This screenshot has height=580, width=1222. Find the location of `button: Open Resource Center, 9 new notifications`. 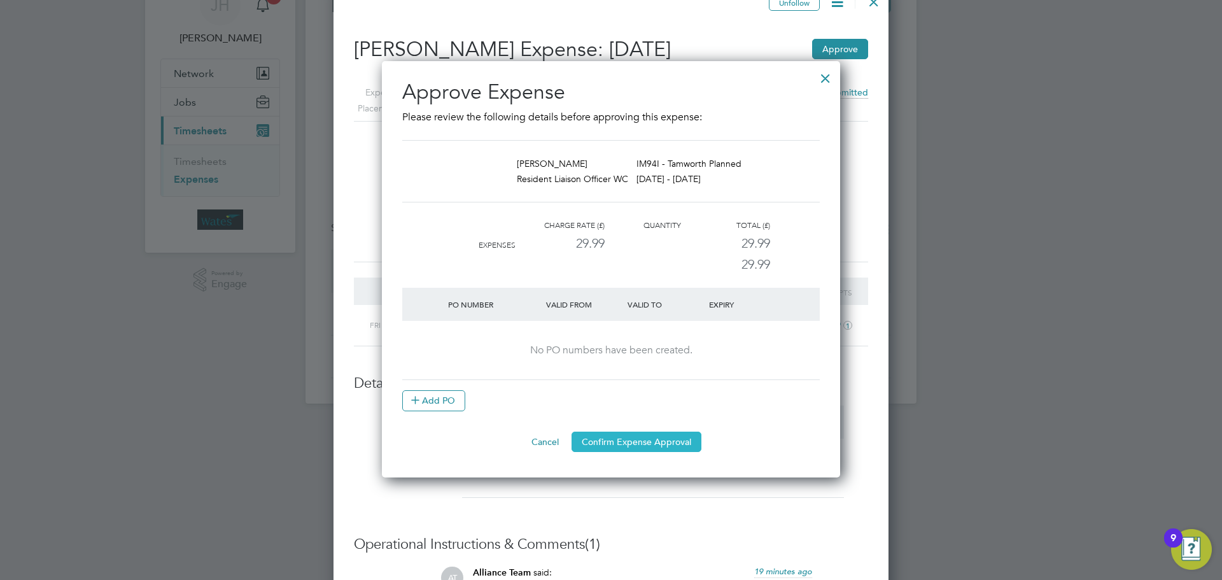

button: Open Resource Center, 9 new notifications is located at coordinates (1192, 549).